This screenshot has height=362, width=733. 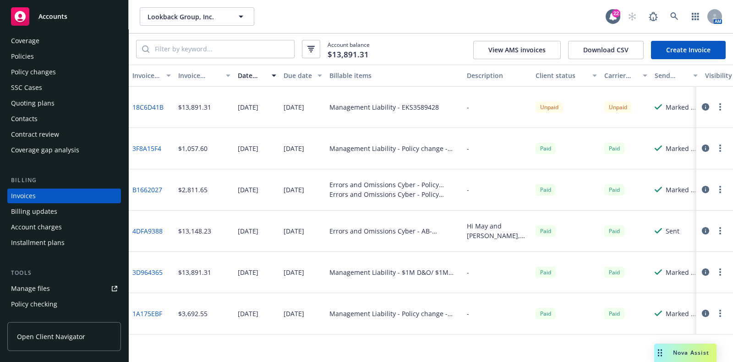 I want to click on span: Manage exposures, so click(x=64, y=320).